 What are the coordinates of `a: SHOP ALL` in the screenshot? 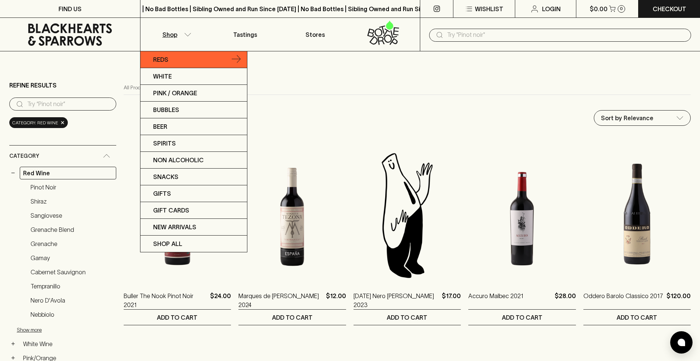 It's located at (194, 244).